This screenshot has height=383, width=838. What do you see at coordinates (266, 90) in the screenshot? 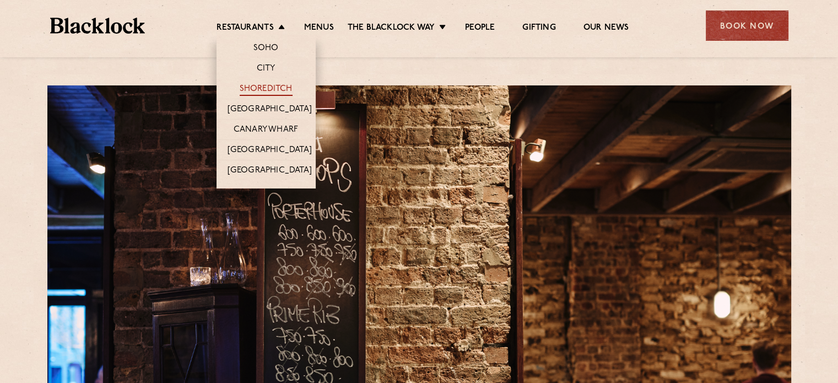
I see `a: Shoreditch` at bounding box center [266, 90].